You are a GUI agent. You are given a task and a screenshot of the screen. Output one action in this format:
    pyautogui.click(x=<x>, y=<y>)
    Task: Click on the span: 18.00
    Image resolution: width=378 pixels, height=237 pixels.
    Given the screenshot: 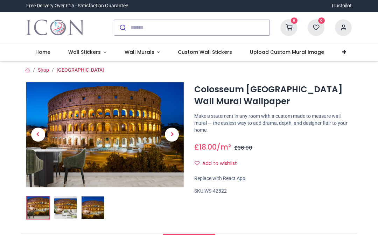 What is the action you would take?
    pyautogui.click(x=208, y=147)
    